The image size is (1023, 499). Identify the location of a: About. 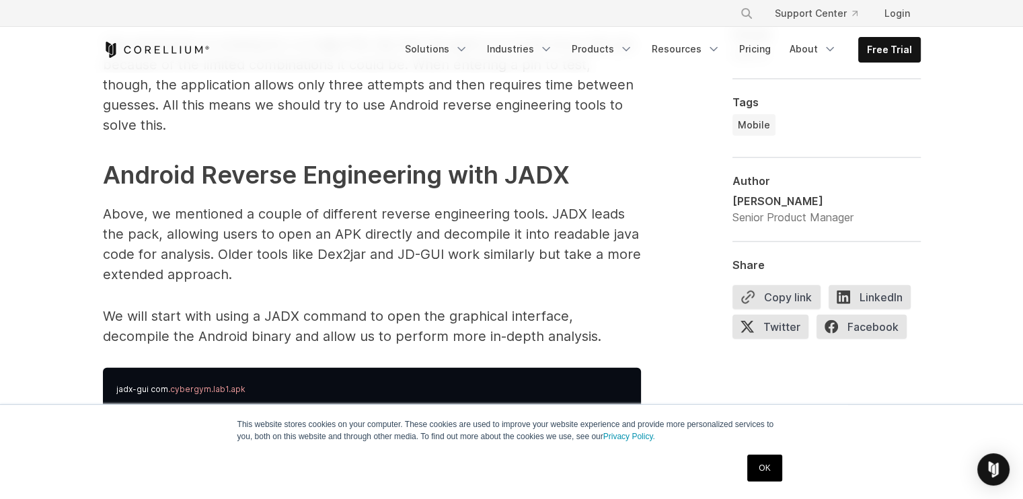
(814, 49).